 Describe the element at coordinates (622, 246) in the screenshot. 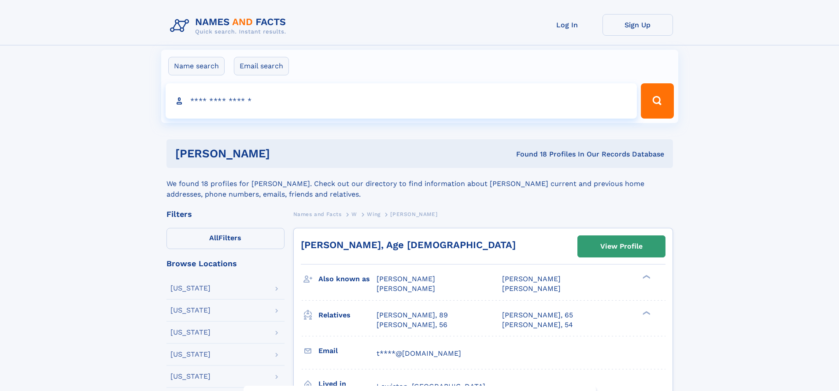

I see `div: View Profile` at that location.